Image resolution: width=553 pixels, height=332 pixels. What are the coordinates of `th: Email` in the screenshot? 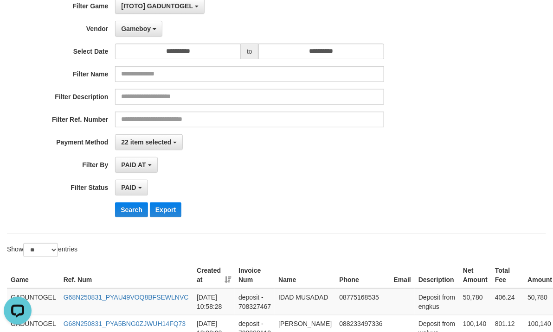 It's located at (402, 275).